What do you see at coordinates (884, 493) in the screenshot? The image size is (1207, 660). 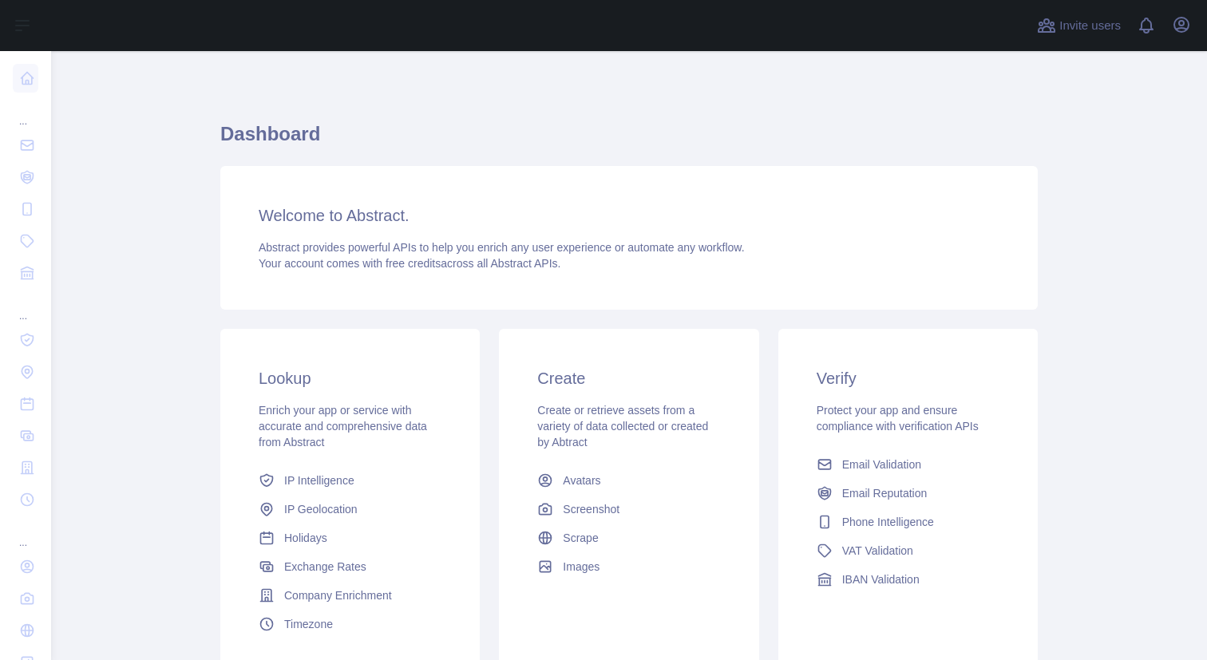 I see `span: Email Reputation` at bounding box center [884, 493].